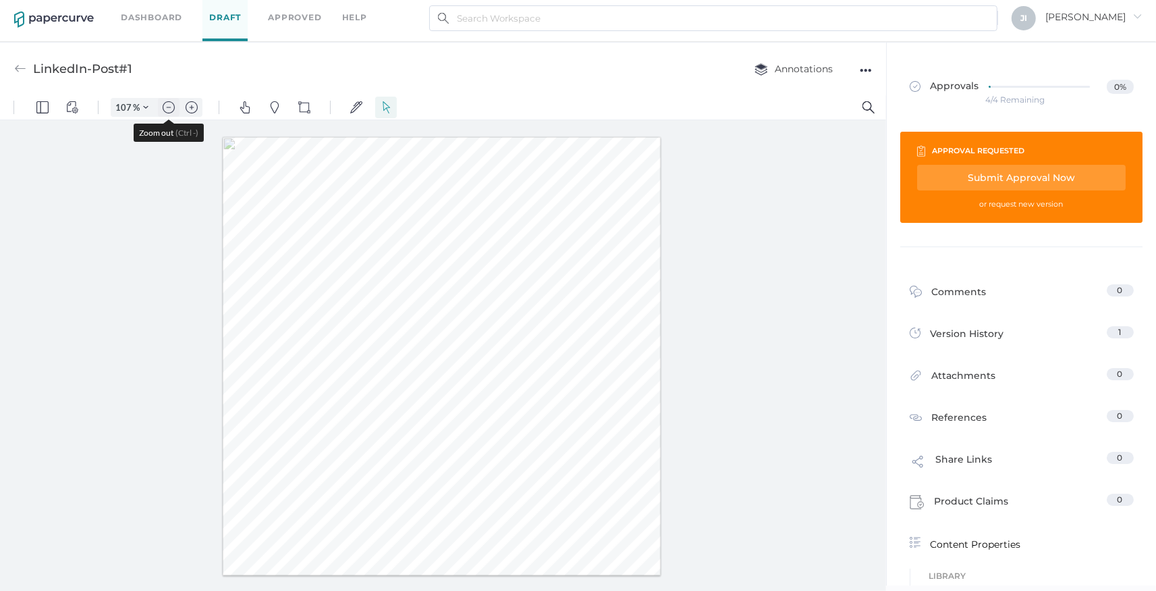 The height and width of the screenshot is (591, 1156). I want to click on button: Pins, so click(275, 12).